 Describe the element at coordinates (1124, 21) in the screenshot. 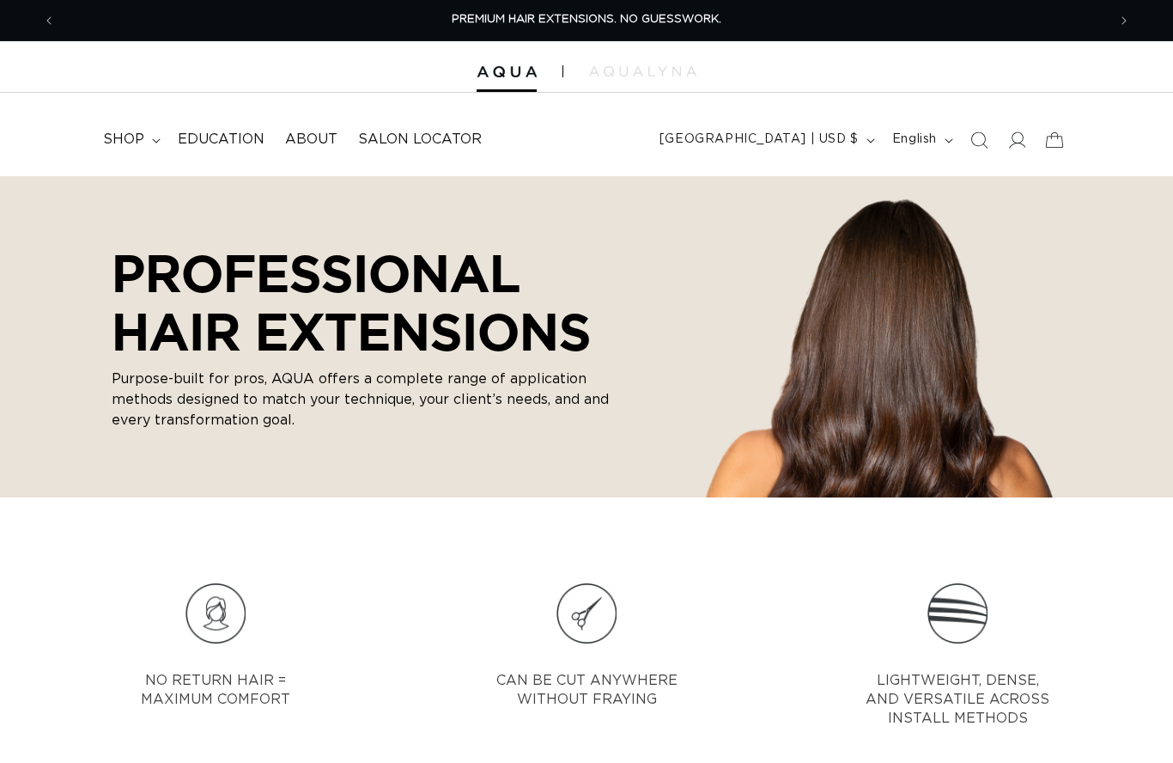

I see `button: Next announcement` at that location.